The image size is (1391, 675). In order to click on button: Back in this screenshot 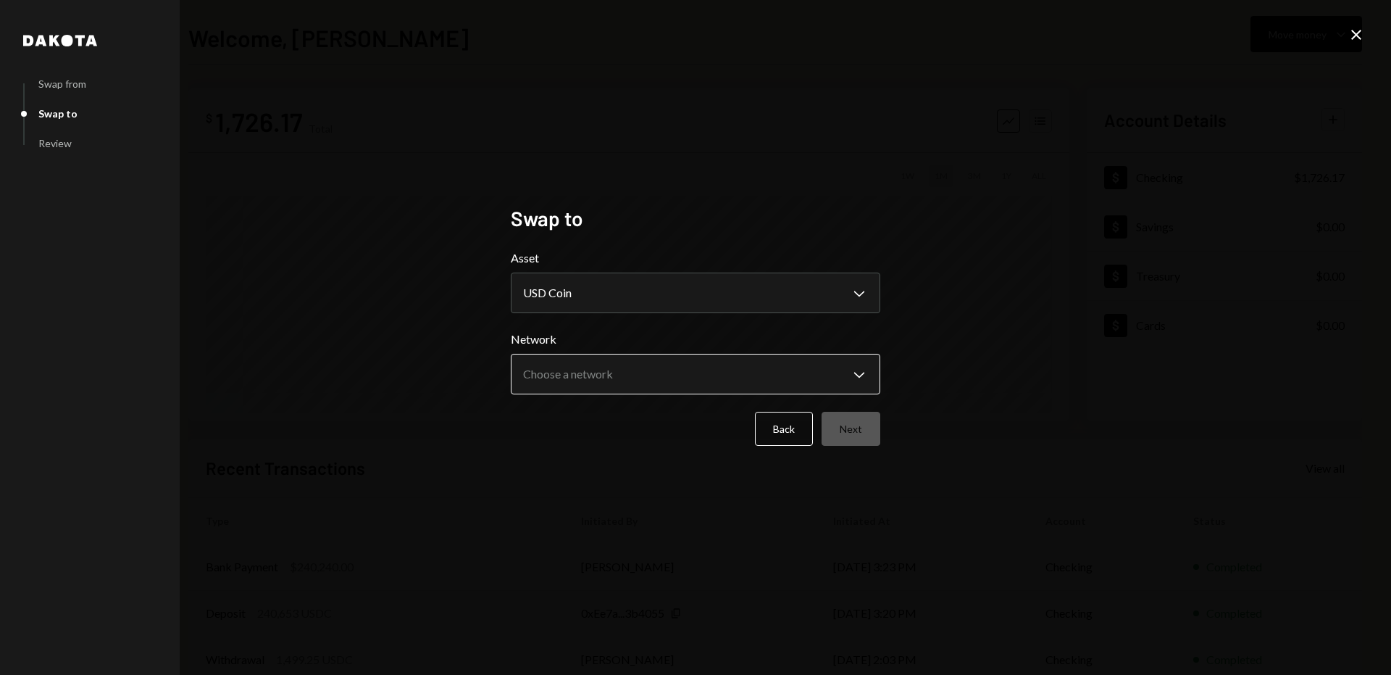, I will do `click(784, 428)`.